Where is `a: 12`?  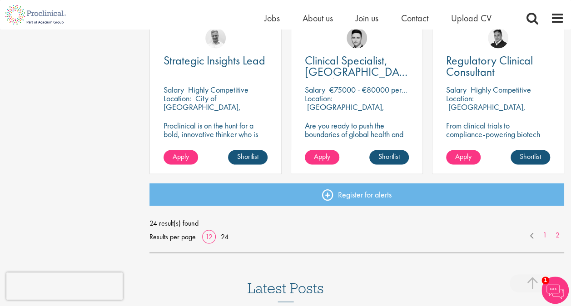
a: 12 is located at coordinates (209, 236).